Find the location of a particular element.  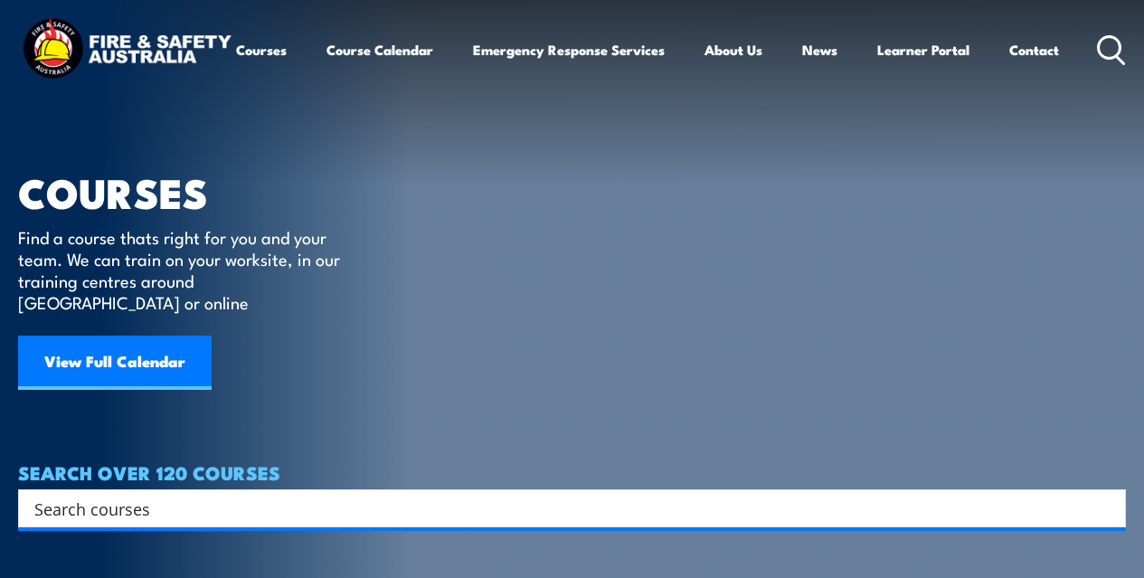

form: Search form is located at coordinates (563, 508).